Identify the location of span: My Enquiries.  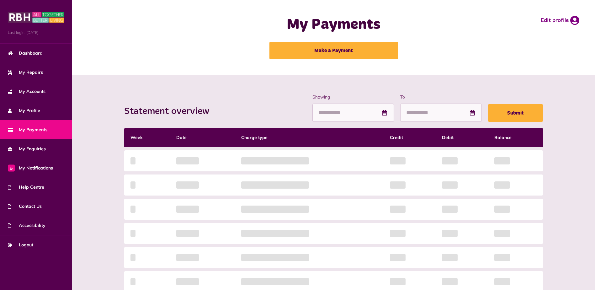
(27, 149).